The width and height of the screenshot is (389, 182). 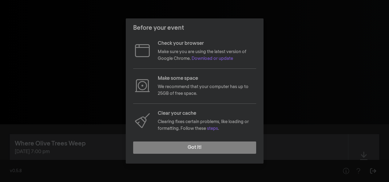 I want to click on p: Check your browser, so click(x=207, y=44).